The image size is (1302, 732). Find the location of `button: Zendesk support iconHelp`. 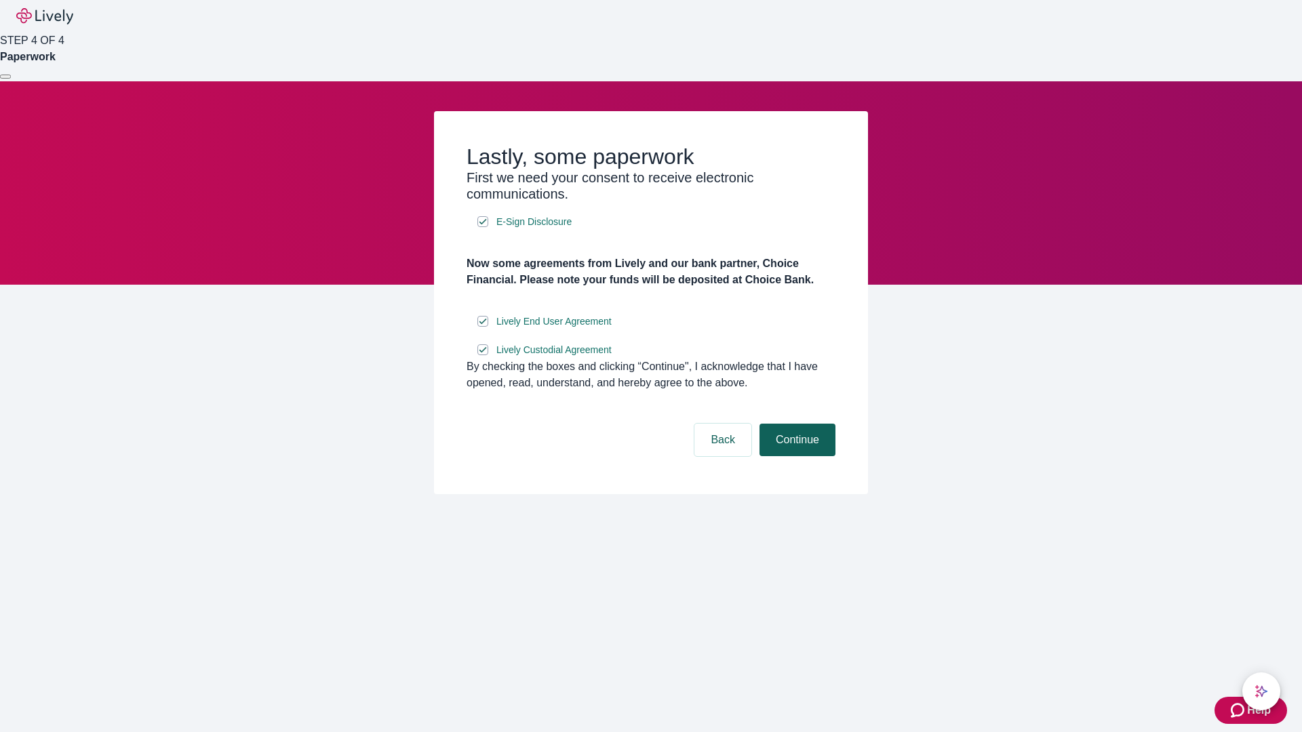

button: Zendesk support iconHelp is located at coordinates (1250, 711).